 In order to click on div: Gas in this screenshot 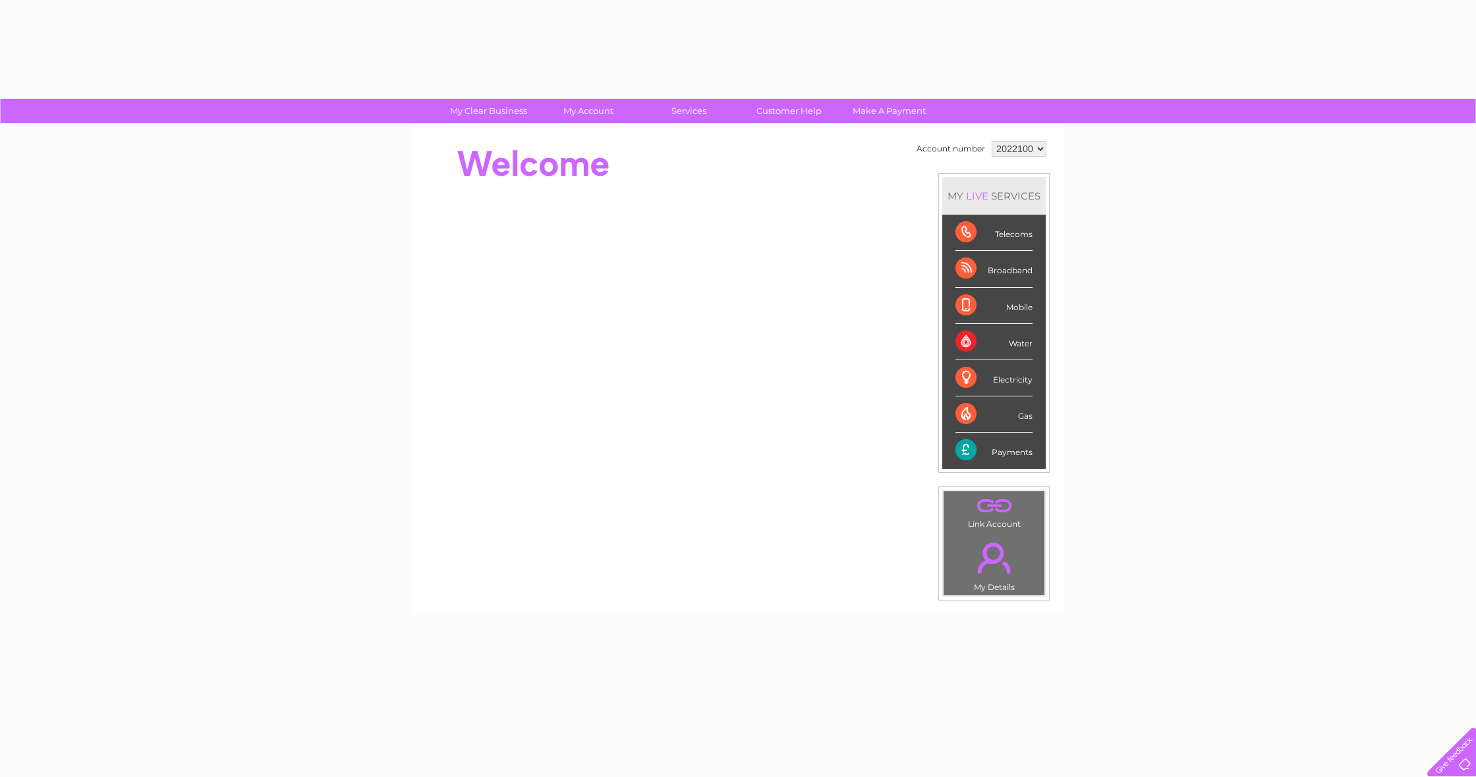, I will do `click(993, 414)`.